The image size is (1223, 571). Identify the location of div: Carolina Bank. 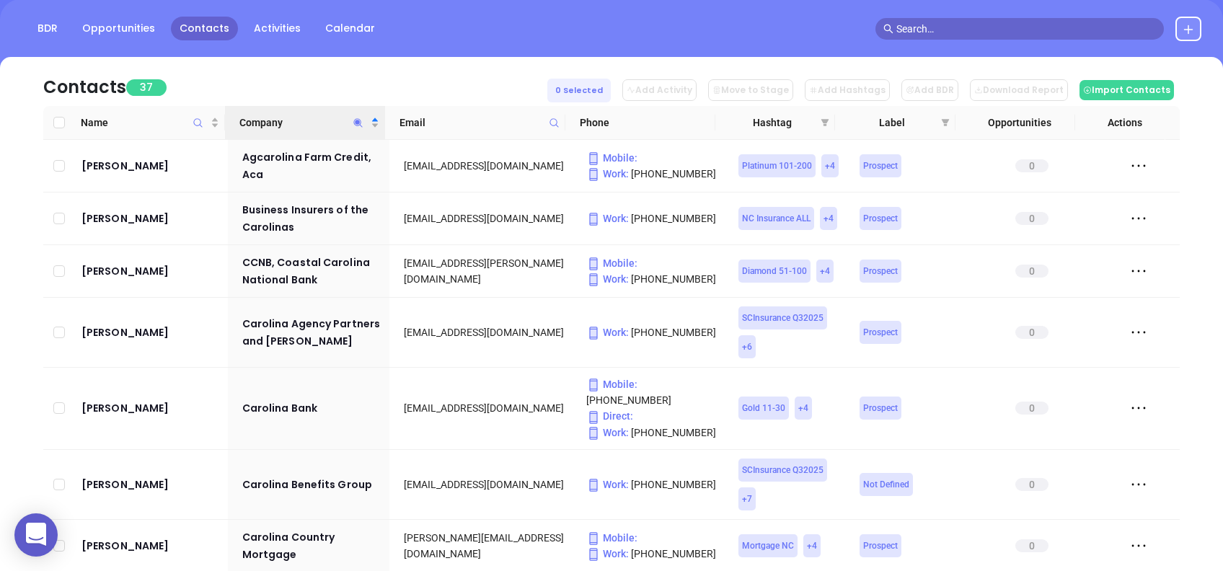
(313, 408).